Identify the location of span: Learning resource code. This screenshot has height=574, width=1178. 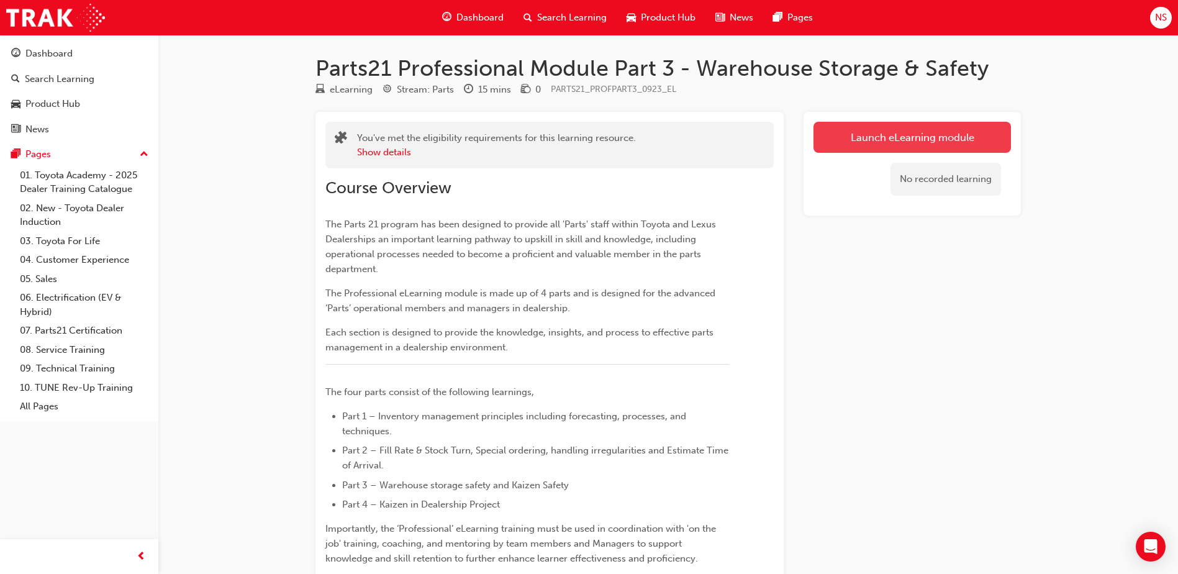
(614, 89).